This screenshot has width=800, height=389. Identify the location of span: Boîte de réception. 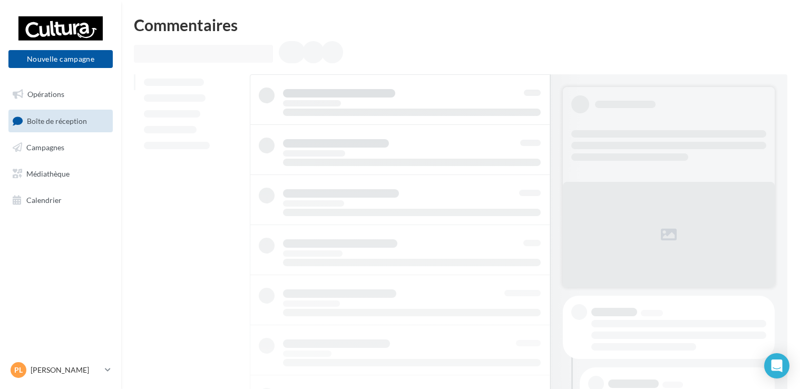
(57, 120).